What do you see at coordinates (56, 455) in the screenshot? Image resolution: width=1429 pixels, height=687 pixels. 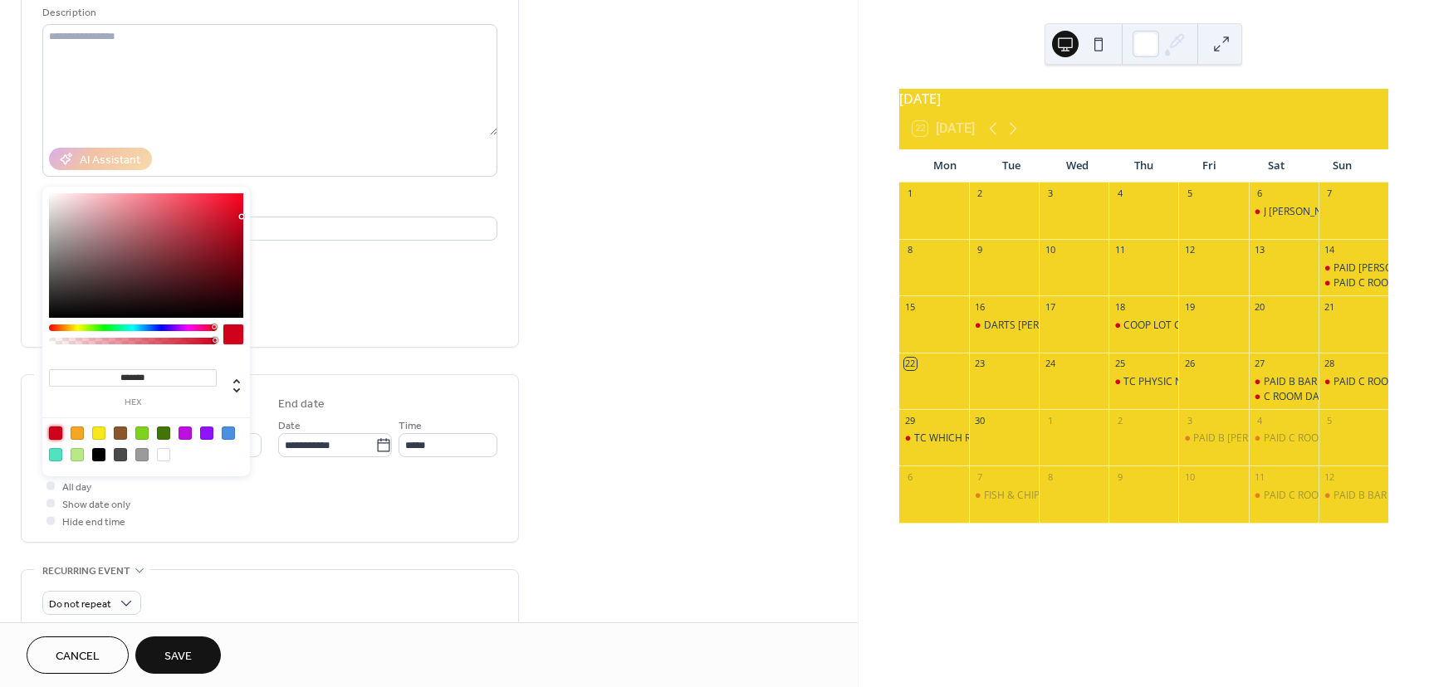 I see `div: #50E3C2` at bounding box center [56, 455].